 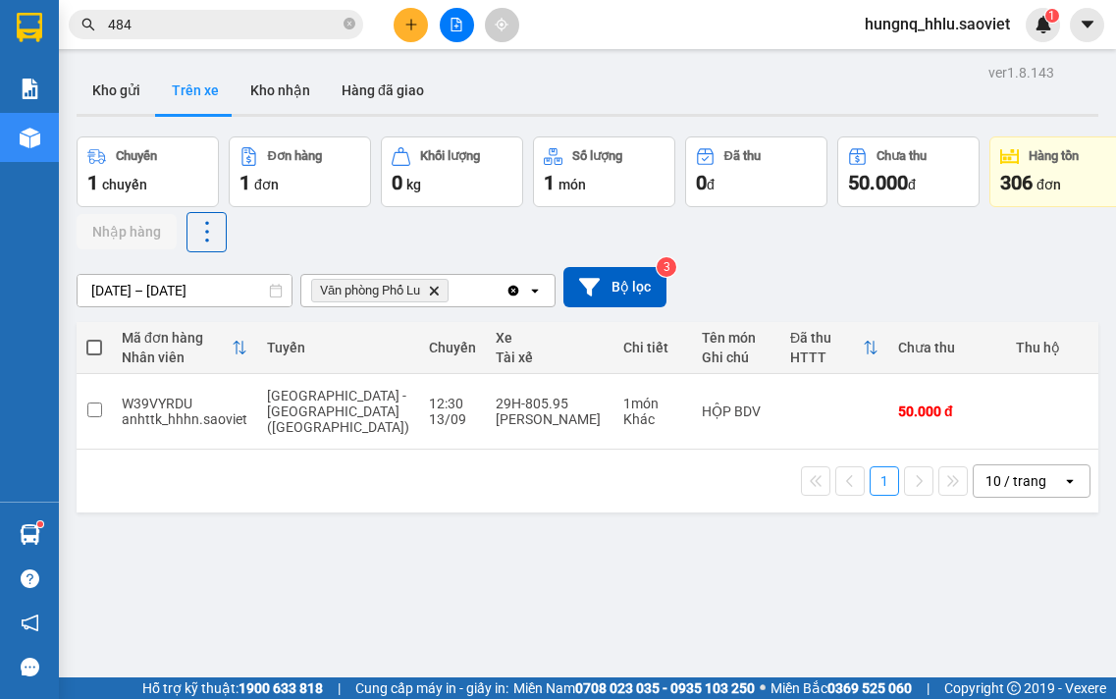 I want to click on span: 50.000, so click(x=878, y=183).